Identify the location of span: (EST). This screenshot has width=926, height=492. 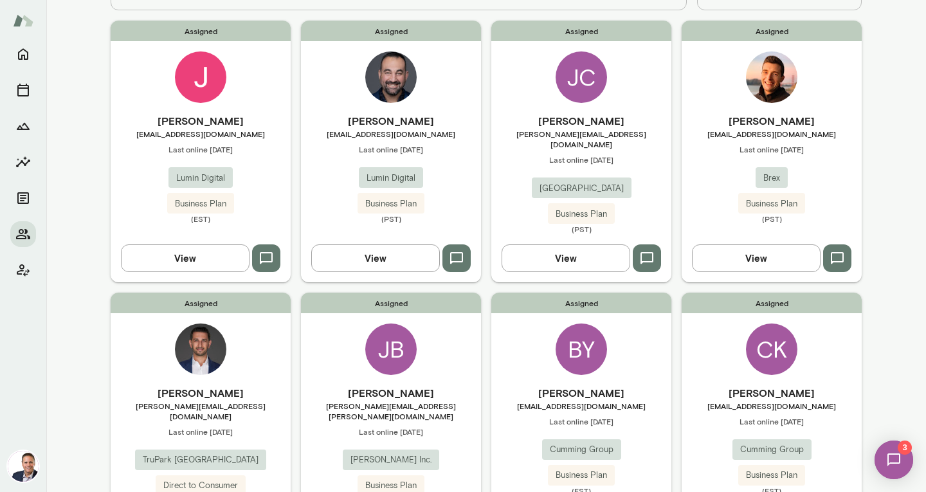
(201, 219).